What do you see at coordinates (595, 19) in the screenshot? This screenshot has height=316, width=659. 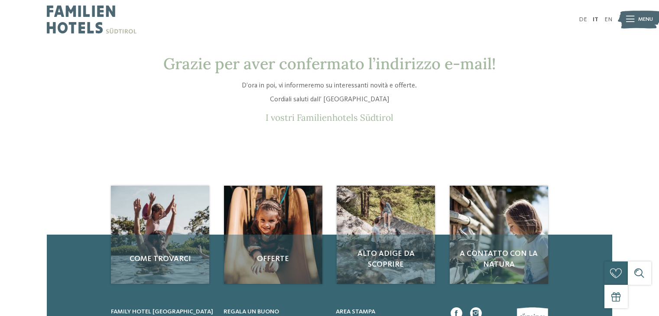 I see `a: IT` at bounding box center [595, 19].